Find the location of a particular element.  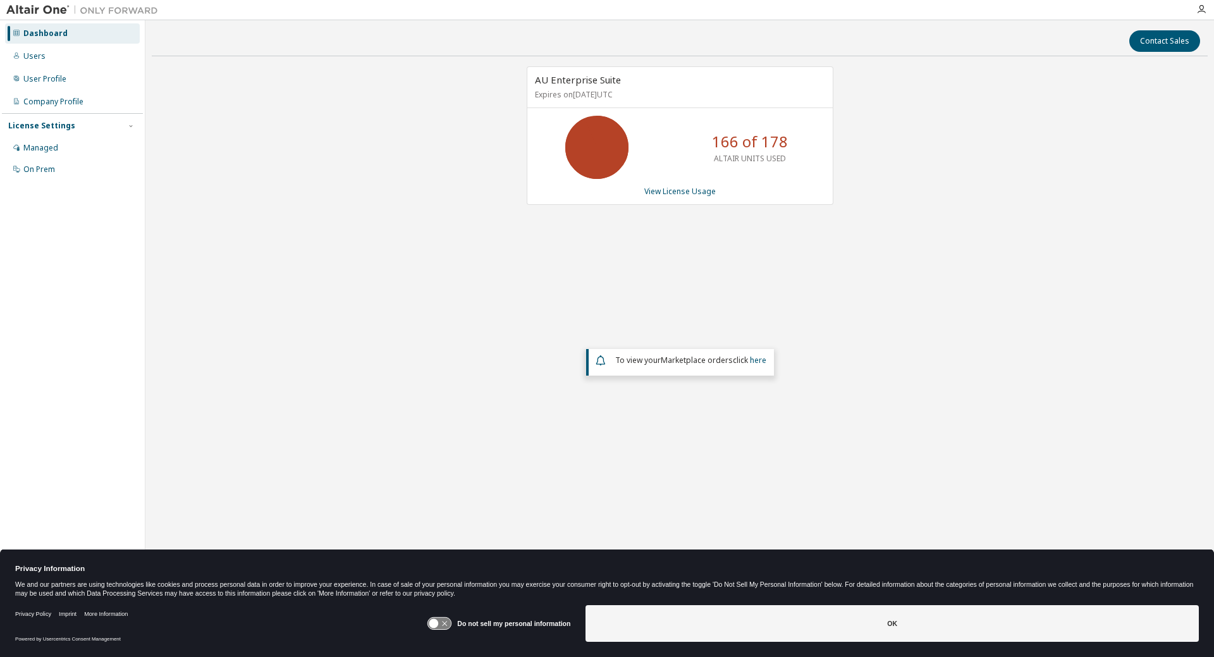

button: Contact Sales is located at coordinates (1165, 41).